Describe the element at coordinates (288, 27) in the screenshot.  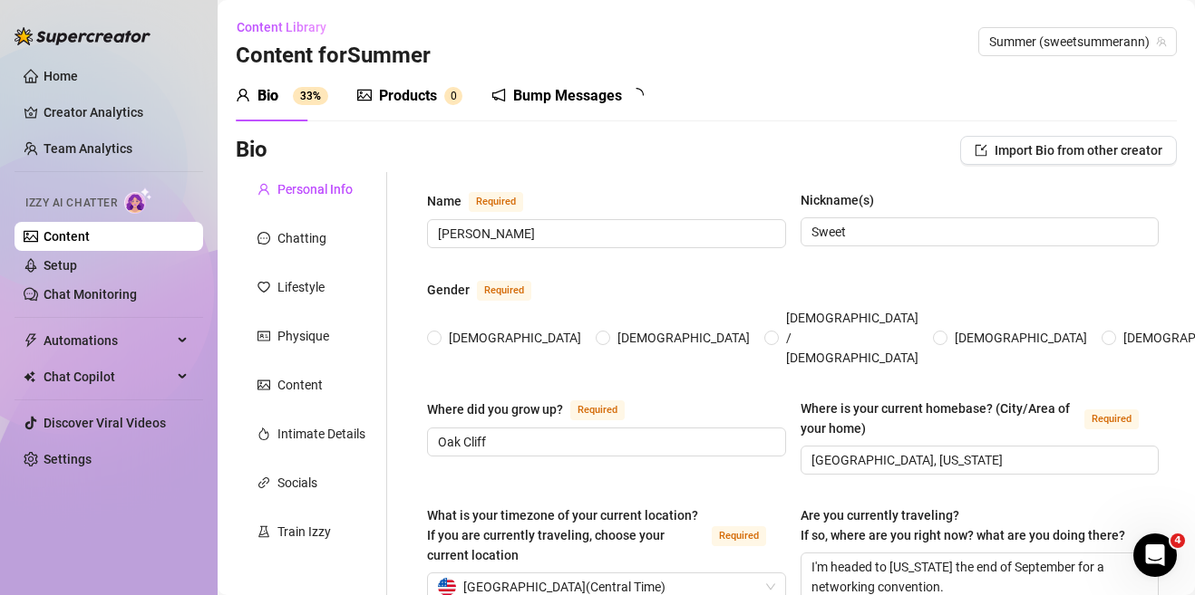
I see `button: Content Library` at that location.